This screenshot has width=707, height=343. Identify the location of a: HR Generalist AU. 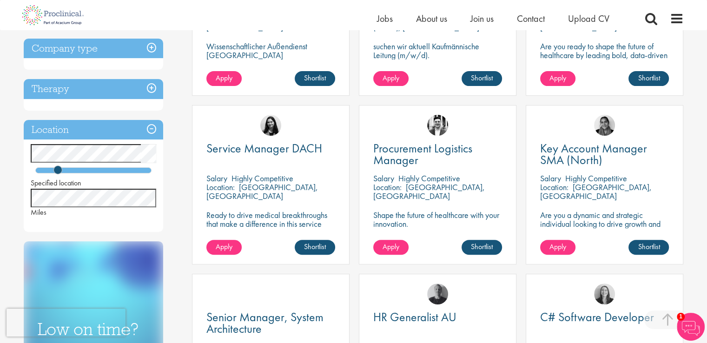
(437, 317).